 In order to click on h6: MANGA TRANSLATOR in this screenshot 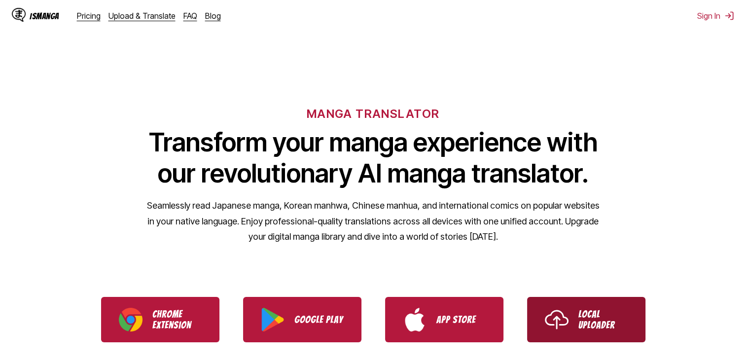, I will do `click(373, 113)`.